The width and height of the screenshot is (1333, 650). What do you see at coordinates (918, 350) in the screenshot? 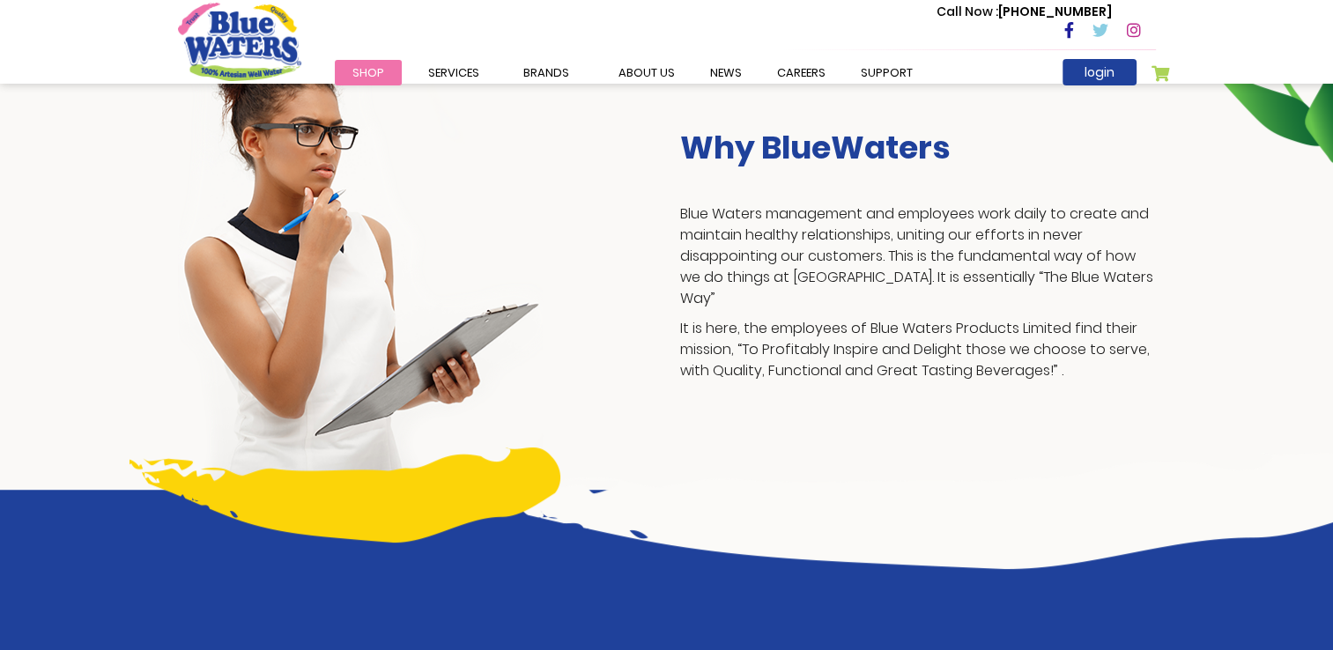
I see `p: It is here, the employees of Blue Waters Products Limited find their mission, “To Profitably Insp...` at bounding box center [918, 350].